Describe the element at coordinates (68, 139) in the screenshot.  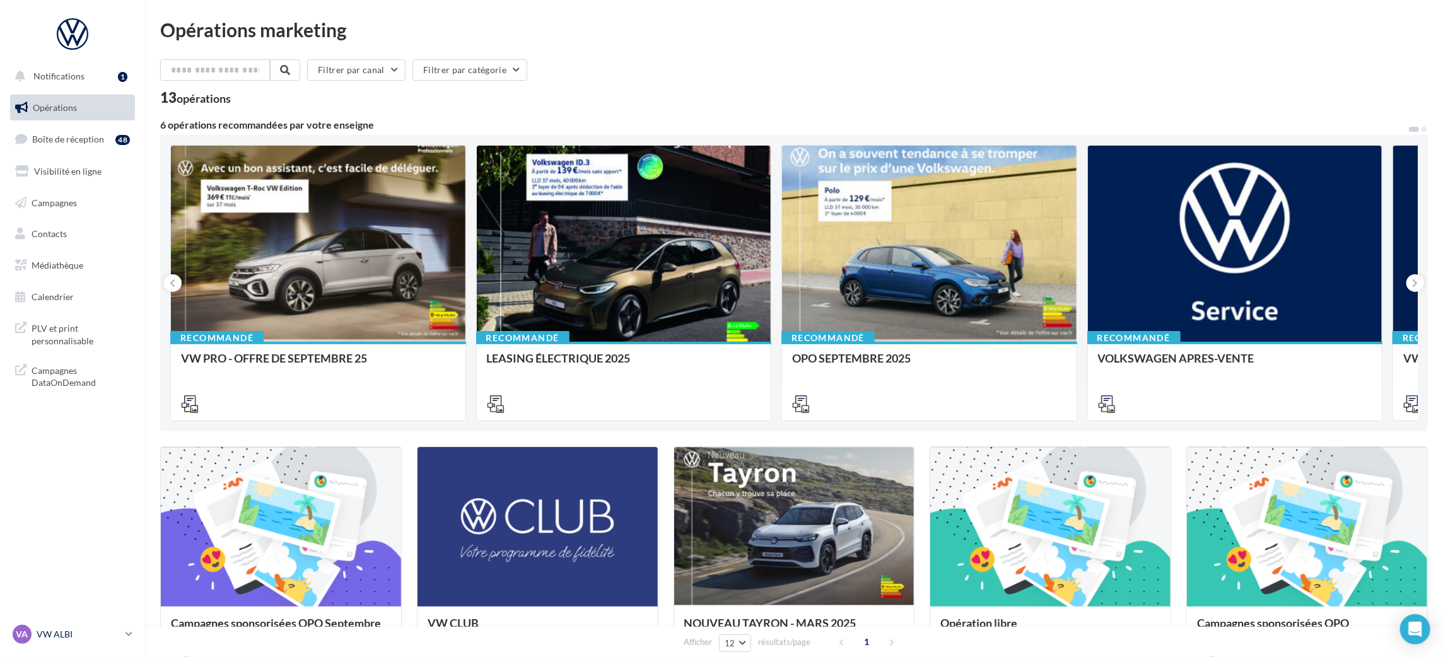
I see `span: Boîte de réception` at that location.